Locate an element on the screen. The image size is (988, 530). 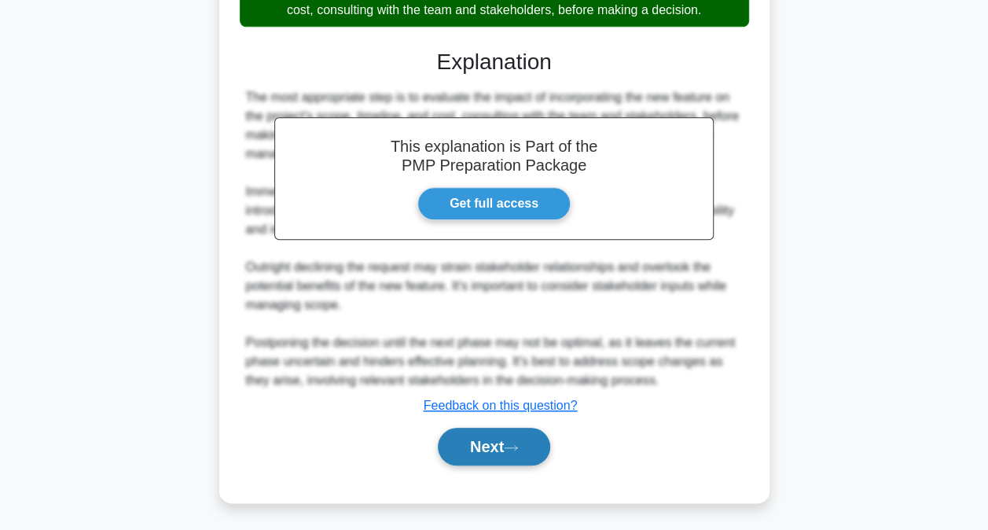
a: Feedback on this question? is located at coordinates (501, 405).